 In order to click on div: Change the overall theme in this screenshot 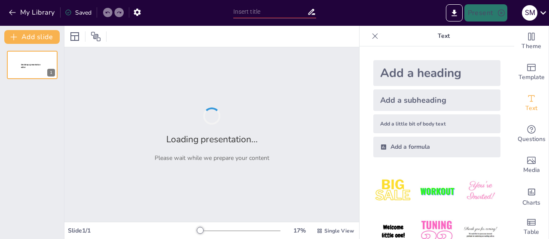, I will do `click(531, 41)`.